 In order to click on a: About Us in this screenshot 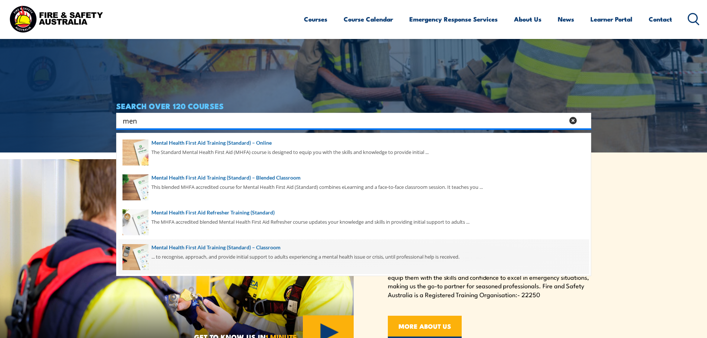, I will do `click(528, 19)`.